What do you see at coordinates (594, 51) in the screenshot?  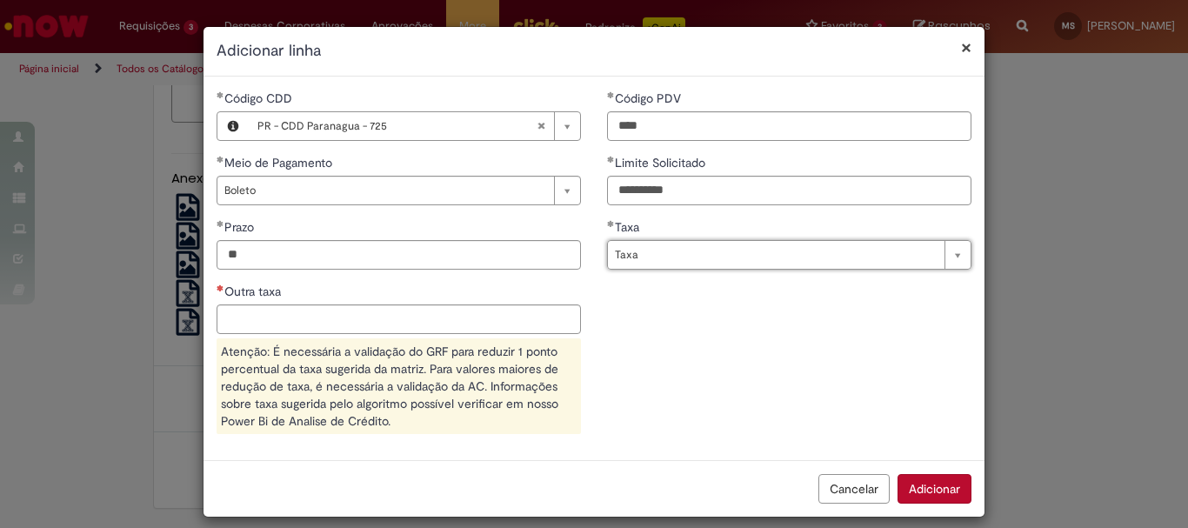 I see `h2: Adicionar linha` at bounding box center [594, 51].